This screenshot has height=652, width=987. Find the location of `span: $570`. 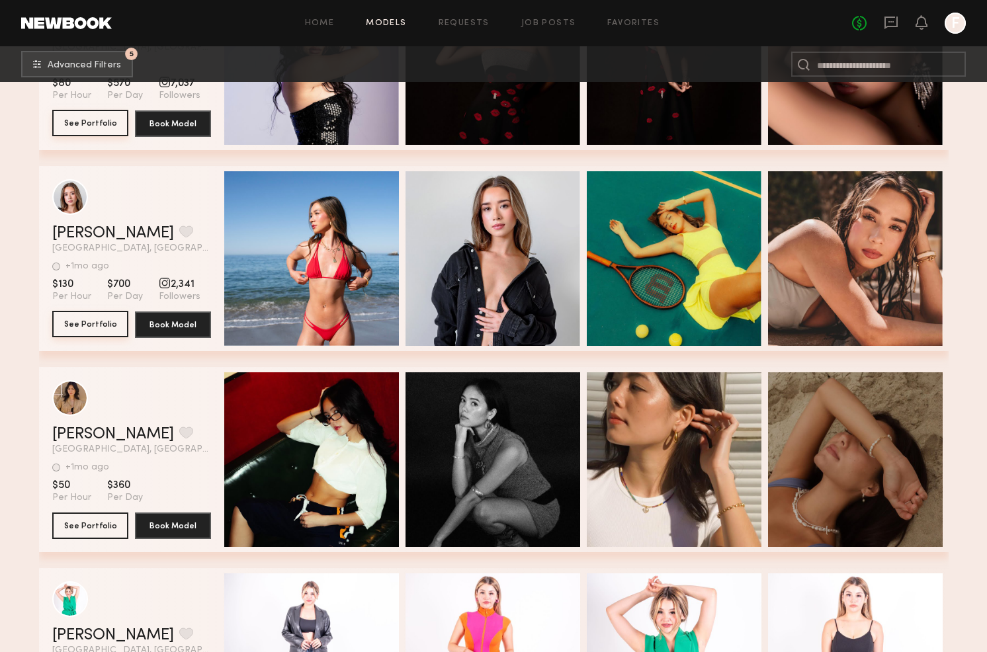

span: $570 is located at coordinates (125, 83).